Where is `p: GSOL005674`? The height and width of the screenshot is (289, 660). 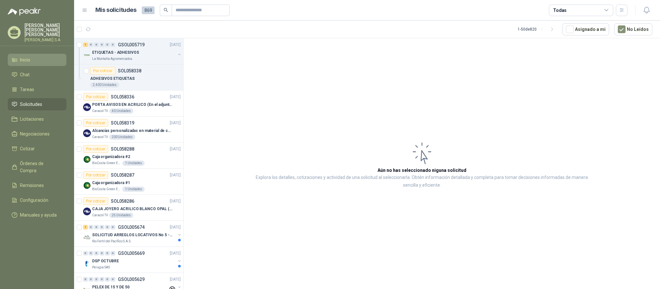
p: GSOL005674 is located at coordinates (131, 227).